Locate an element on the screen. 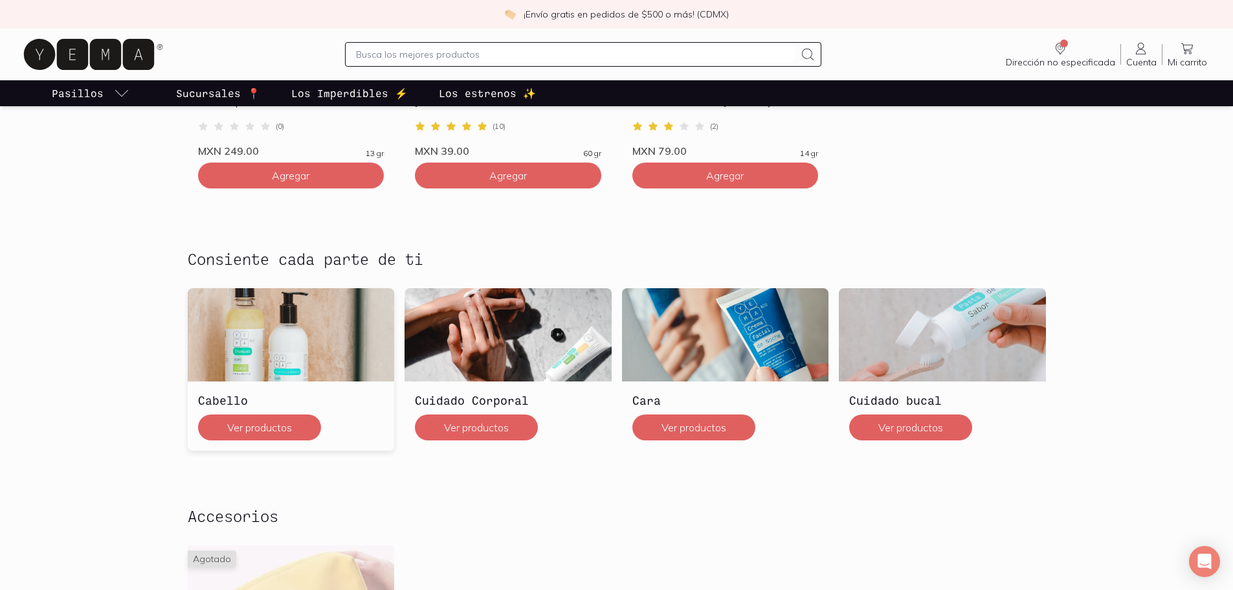  span: ( 10 ) is located at coordinates (499, 126).